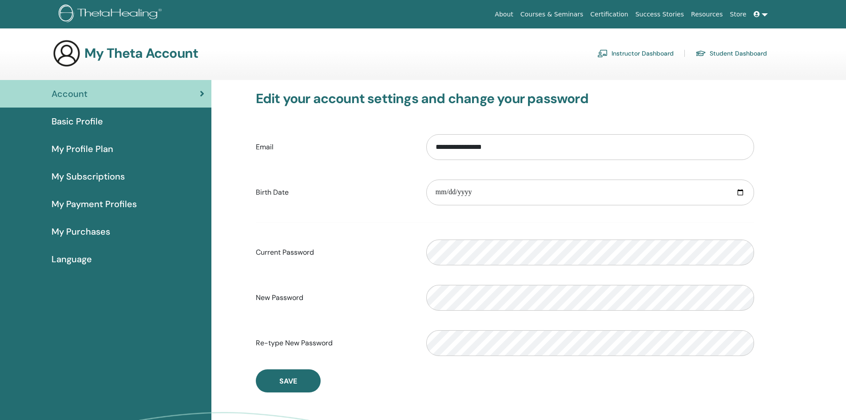  What do you see at coordinates (288, 381) in the screenshot?
I see `button: Save` at bounding box center [288, 381].